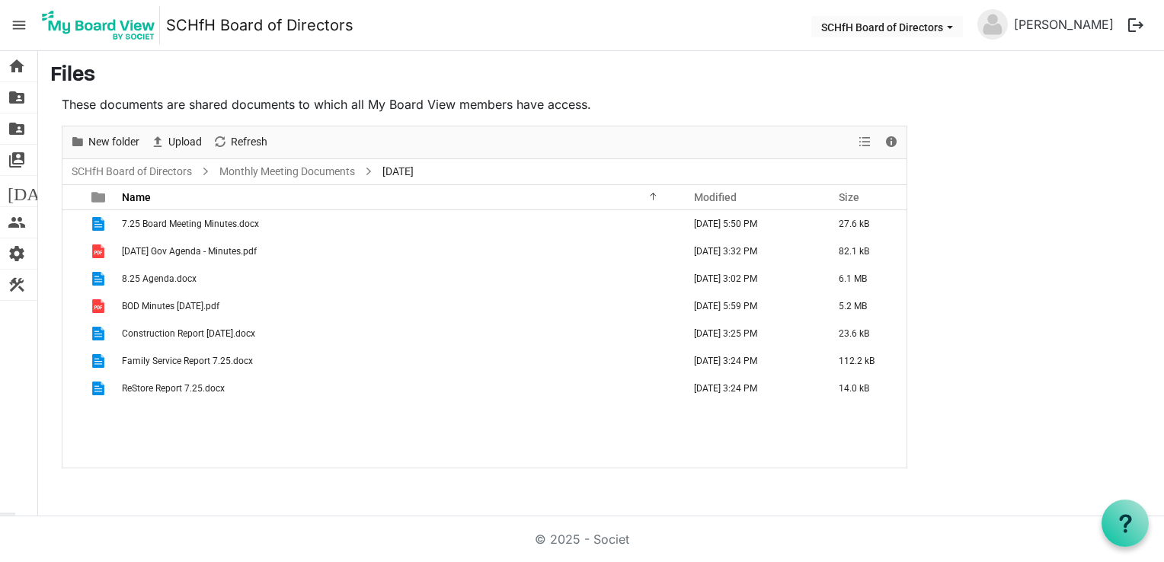  I want to click on td: 8.14.2025 Gov Agenda - Minutes.pdf is template cell column header Name, so click(398, 251).